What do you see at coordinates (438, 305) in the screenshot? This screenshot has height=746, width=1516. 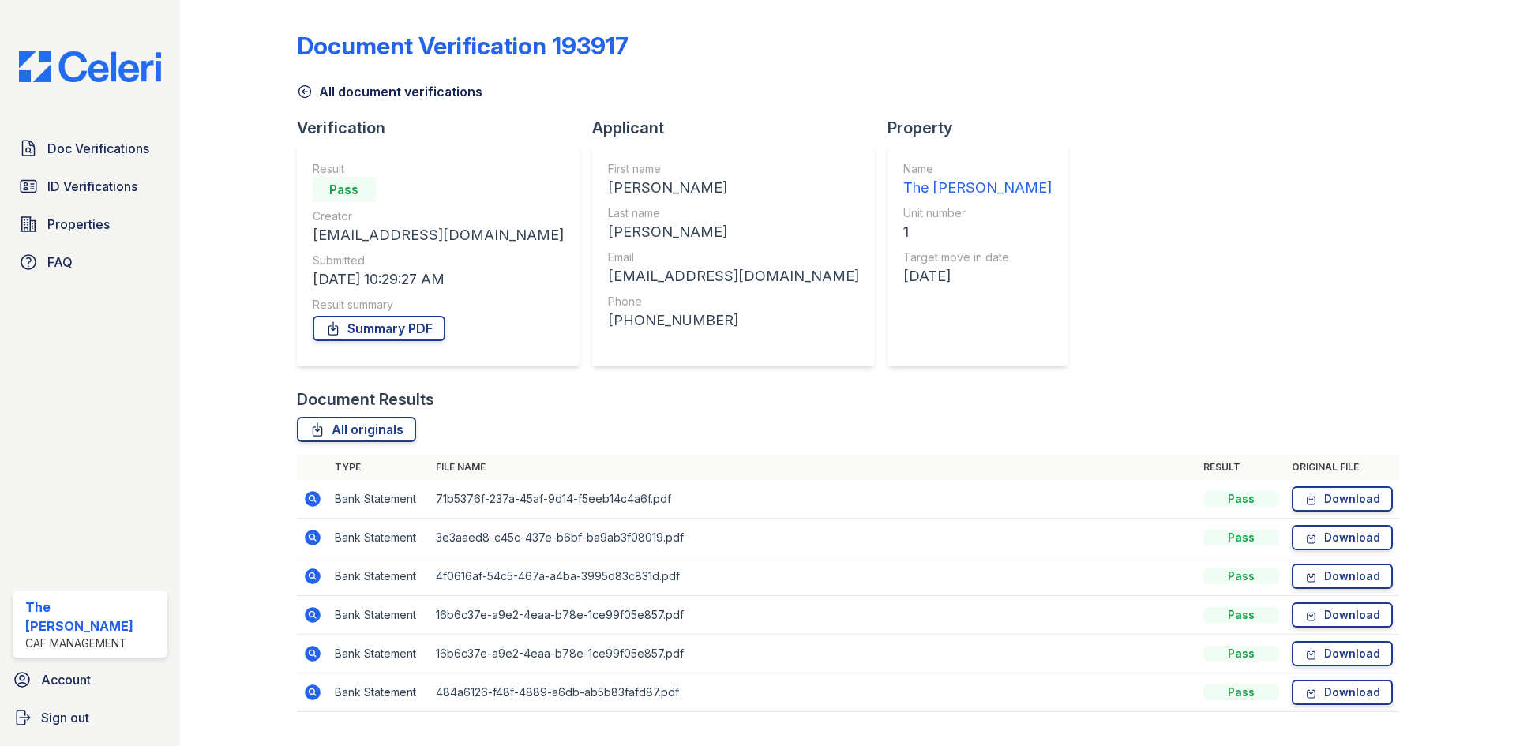 I see `div: Result summary` at bounding box center [438, 305].